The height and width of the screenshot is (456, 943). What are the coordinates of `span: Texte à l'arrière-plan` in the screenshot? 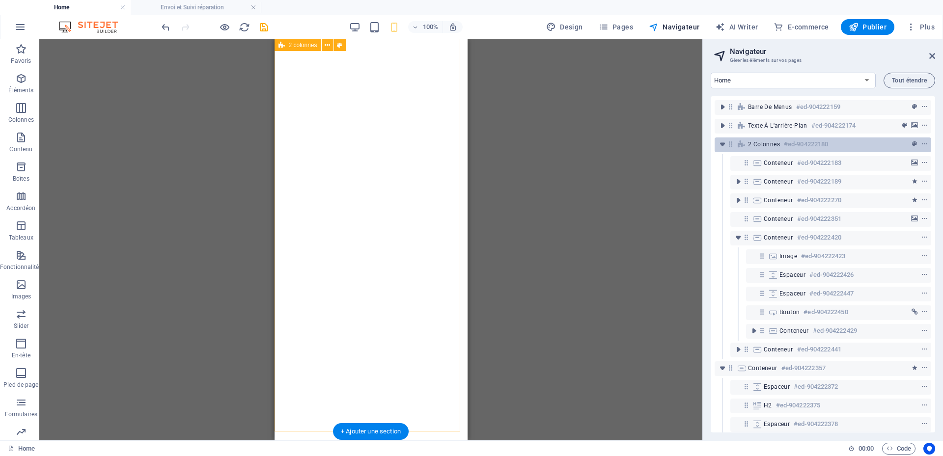 It's located at (777, 126).